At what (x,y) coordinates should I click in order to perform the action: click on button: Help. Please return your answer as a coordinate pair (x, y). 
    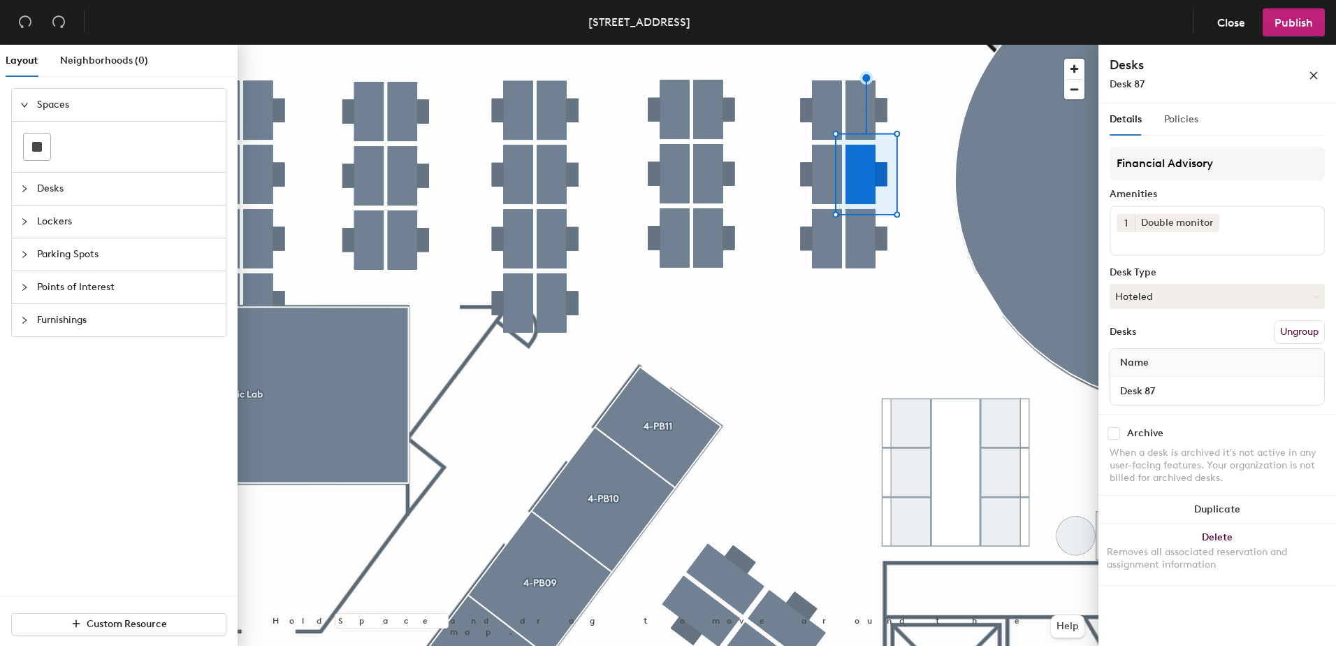
    Looking at the image, I should click on (1067, 626).